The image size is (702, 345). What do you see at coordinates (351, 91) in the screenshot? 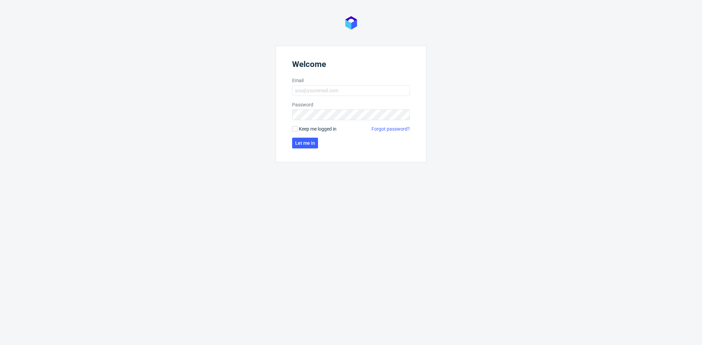
I see `input: you@youremail.com` at bounding box center [351, 91].